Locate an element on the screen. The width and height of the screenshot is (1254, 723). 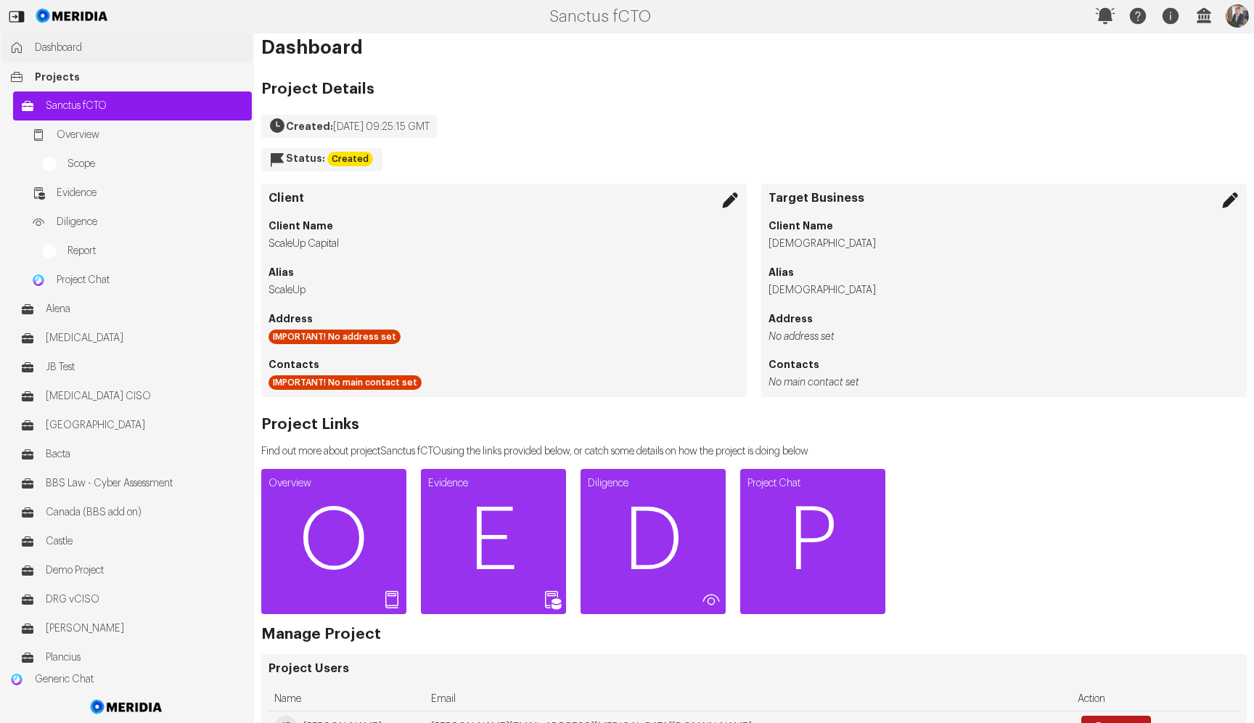
span: Dashboard is located at coordinates (139, 48).